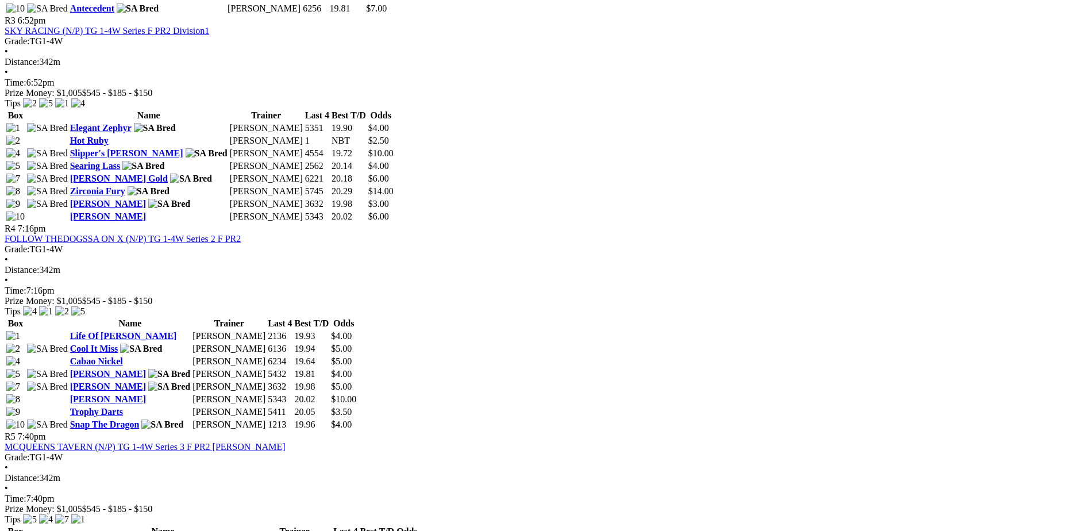 The image size is (1090, 531). Describe the element at coordinates (341, 411) in the screenshot. I see `span: $3.50` at that location.